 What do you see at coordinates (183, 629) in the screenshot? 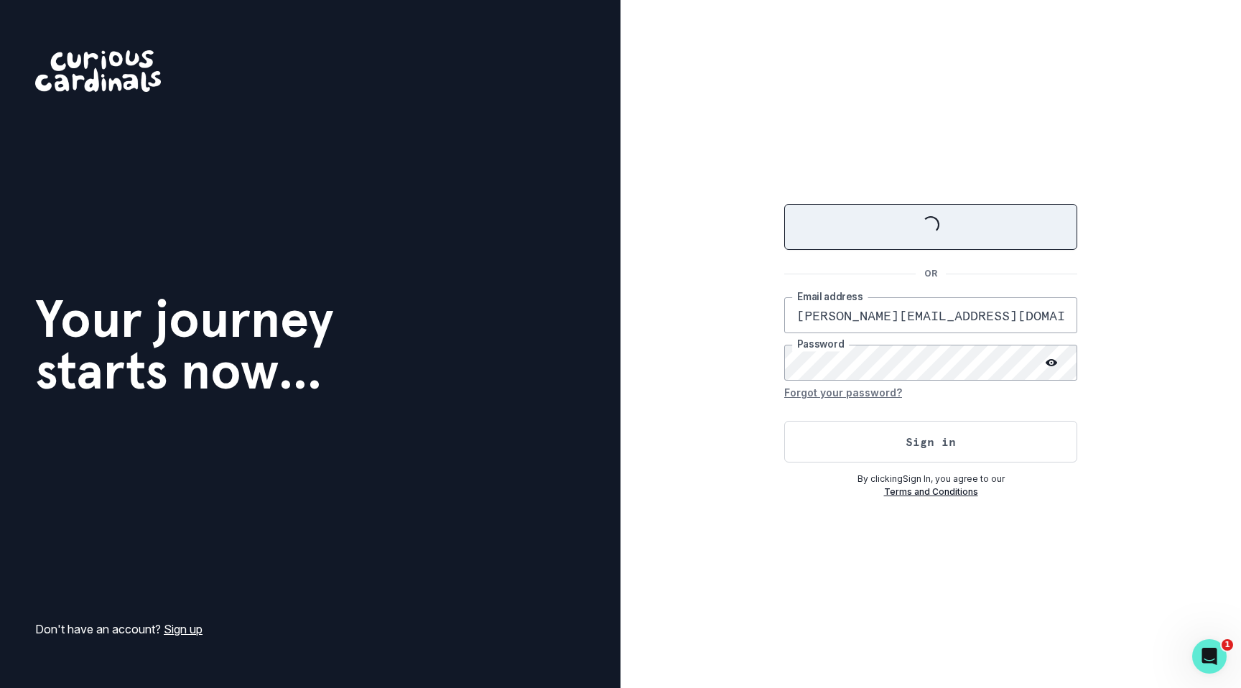
I see `a: Sign up` at bounding box center [183, 629].